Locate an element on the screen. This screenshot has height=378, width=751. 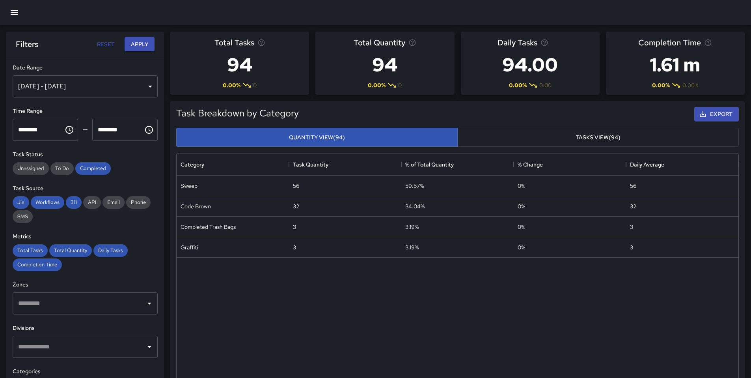
div: Total Quantity is located at coordinates (71, 250).